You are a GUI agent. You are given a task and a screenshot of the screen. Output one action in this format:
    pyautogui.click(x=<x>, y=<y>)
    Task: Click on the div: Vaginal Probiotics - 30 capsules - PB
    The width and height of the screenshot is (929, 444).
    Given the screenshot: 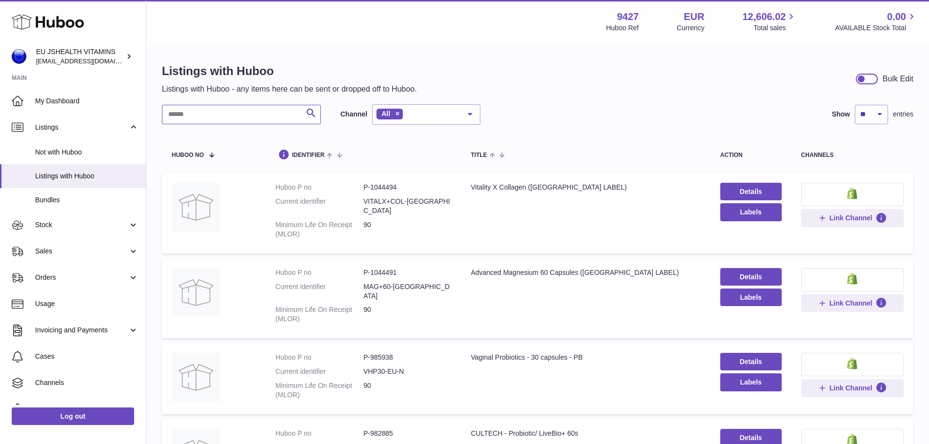 What is the action you would take?
    pyautogui.click(x=585, y=357)
    